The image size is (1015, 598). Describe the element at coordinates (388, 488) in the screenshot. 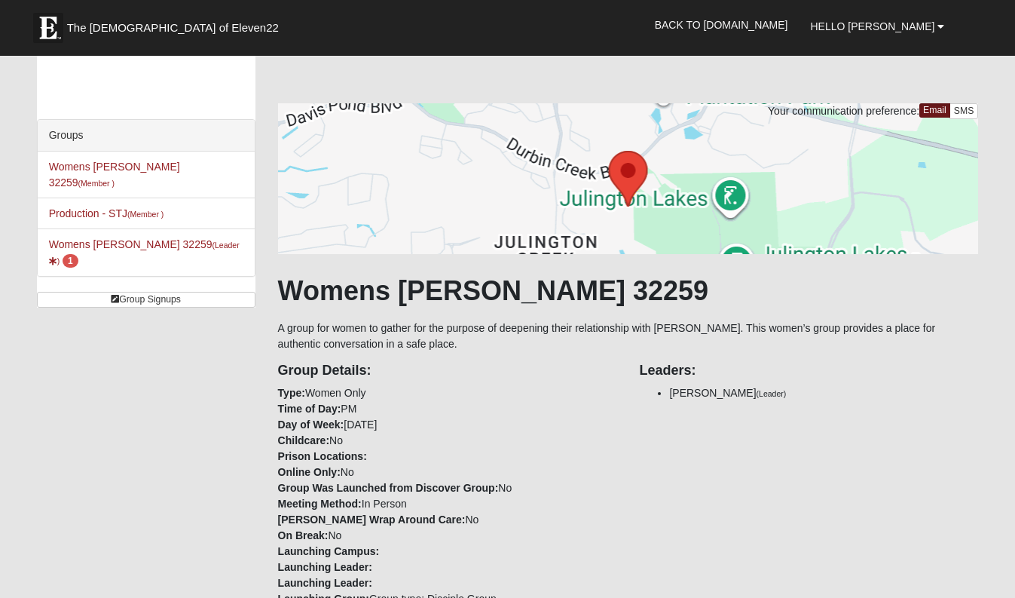

I see `strong: Group Was Launched from Discover Group:` at that location.